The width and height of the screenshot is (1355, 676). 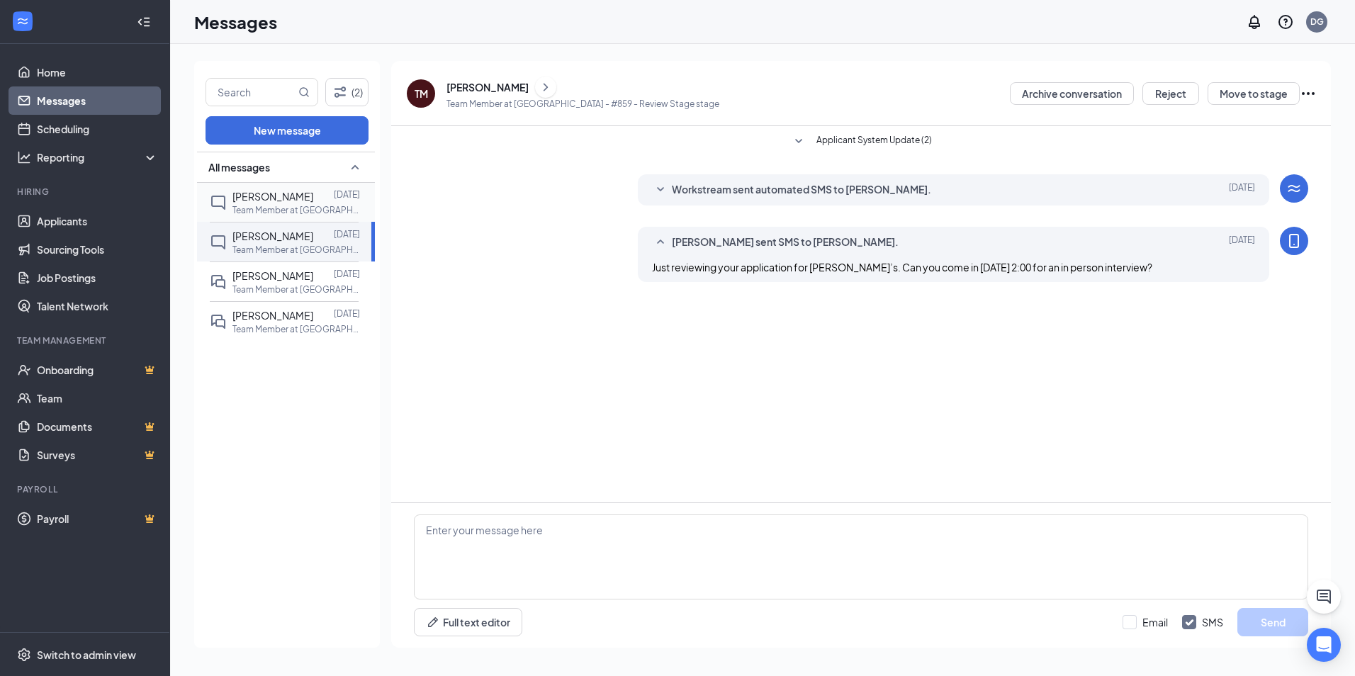 What do you see at coordinates (97, 370) in the screenshot?
I see `a: OnboardingCrown` at bounding box center [97, 370].